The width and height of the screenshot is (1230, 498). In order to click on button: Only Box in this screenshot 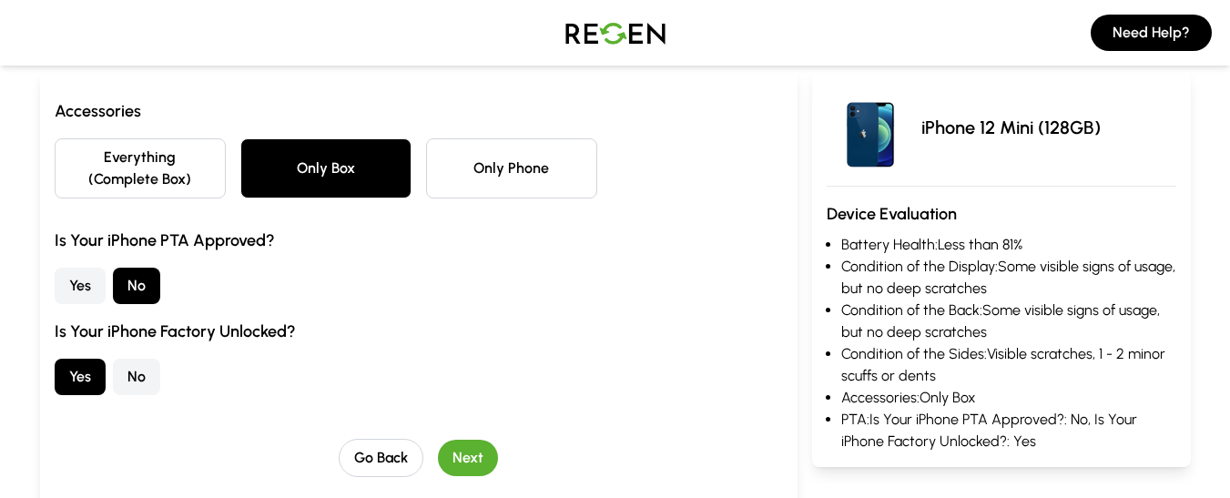, I will do `click(326, 168)`.